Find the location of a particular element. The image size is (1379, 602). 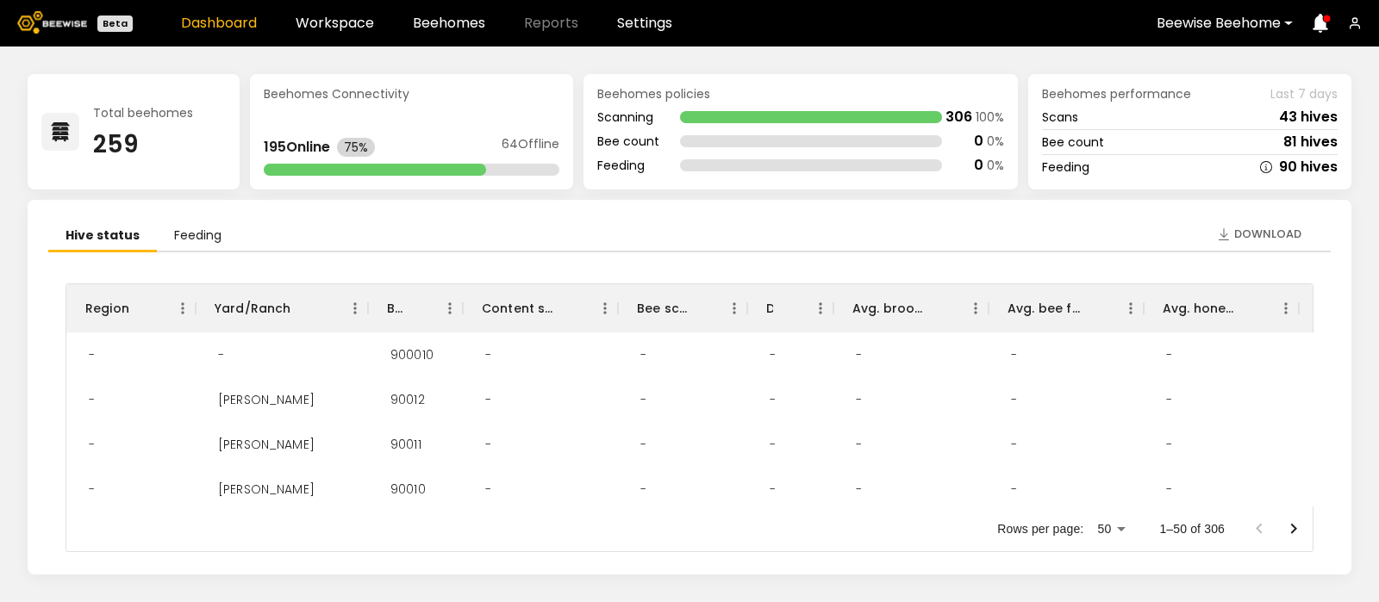

div: 75% is located at coordinates (356, 147).